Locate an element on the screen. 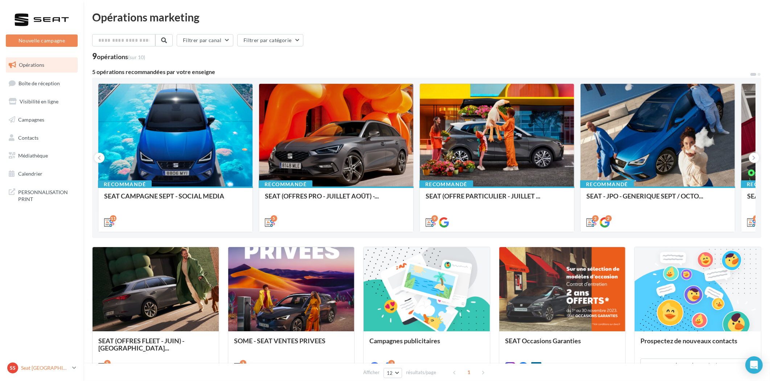 Image resolution: width=770 pixels, height=381 pixels. a: Calendrier is located at coordinates (42, 174).